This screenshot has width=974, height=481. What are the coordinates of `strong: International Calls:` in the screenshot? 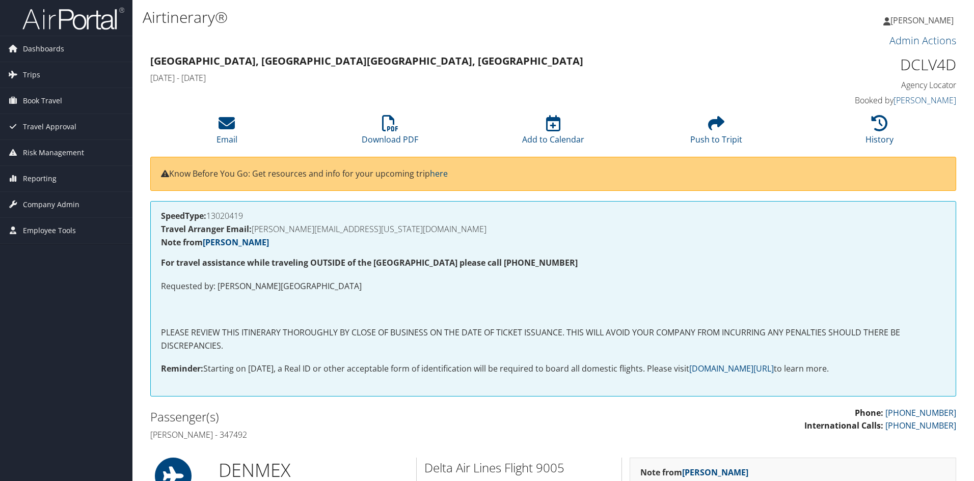 It's located at (844, 426).